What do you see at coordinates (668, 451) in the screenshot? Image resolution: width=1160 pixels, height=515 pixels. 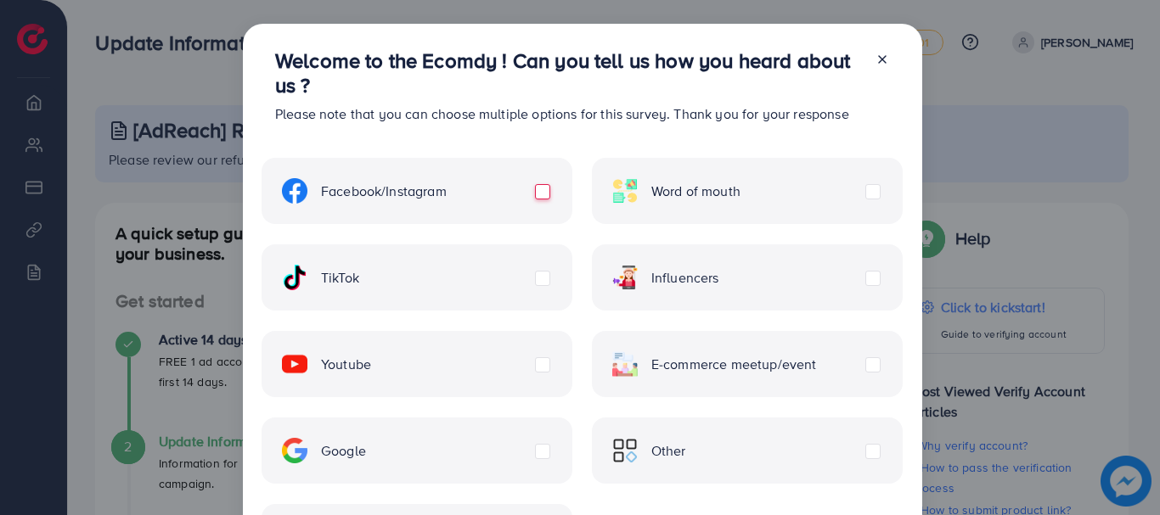 I see `span: Other` at bounding box center [668, 451].